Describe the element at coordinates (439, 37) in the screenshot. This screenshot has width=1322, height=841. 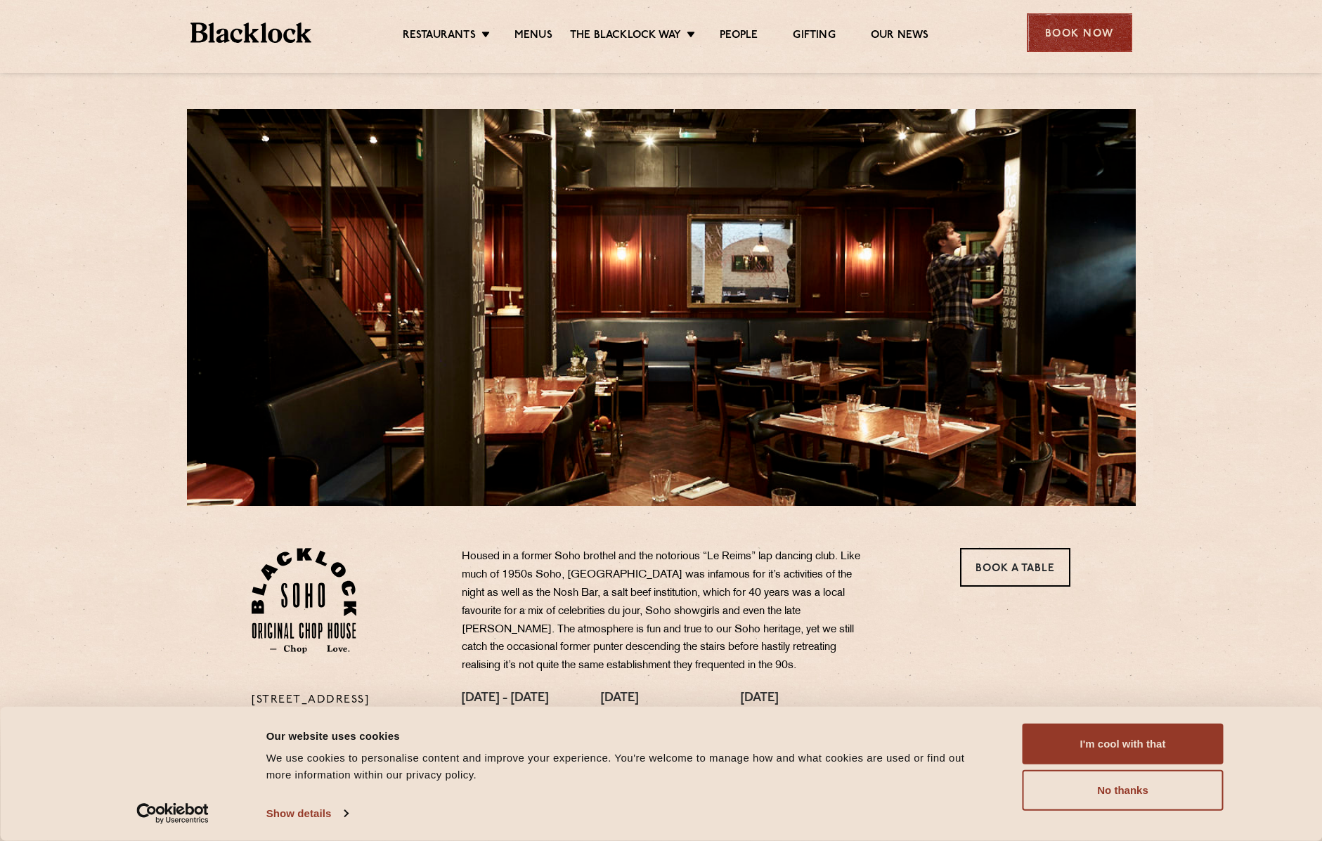
I see `a: Restaurants` at that location.